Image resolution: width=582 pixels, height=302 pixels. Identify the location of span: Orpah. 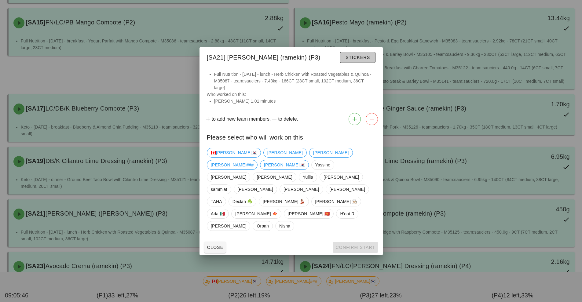
(262, 226).